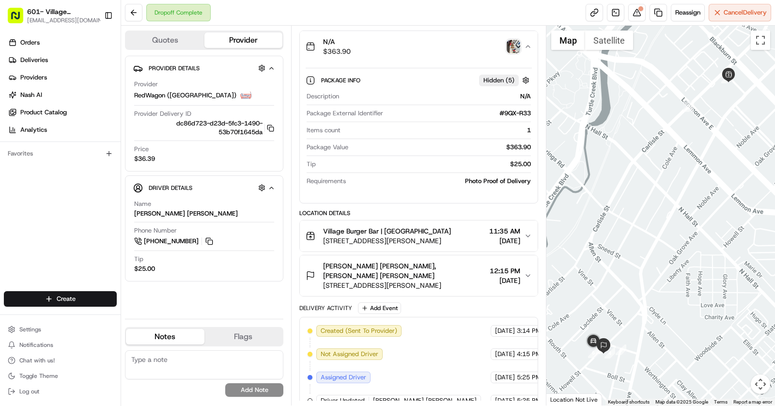 The height and width of the screenshot is (406, 775). What do you see at coordinates (343, 401) in the screenshot?
I see `span: Driver Updated` at bounding box center [343, 401].